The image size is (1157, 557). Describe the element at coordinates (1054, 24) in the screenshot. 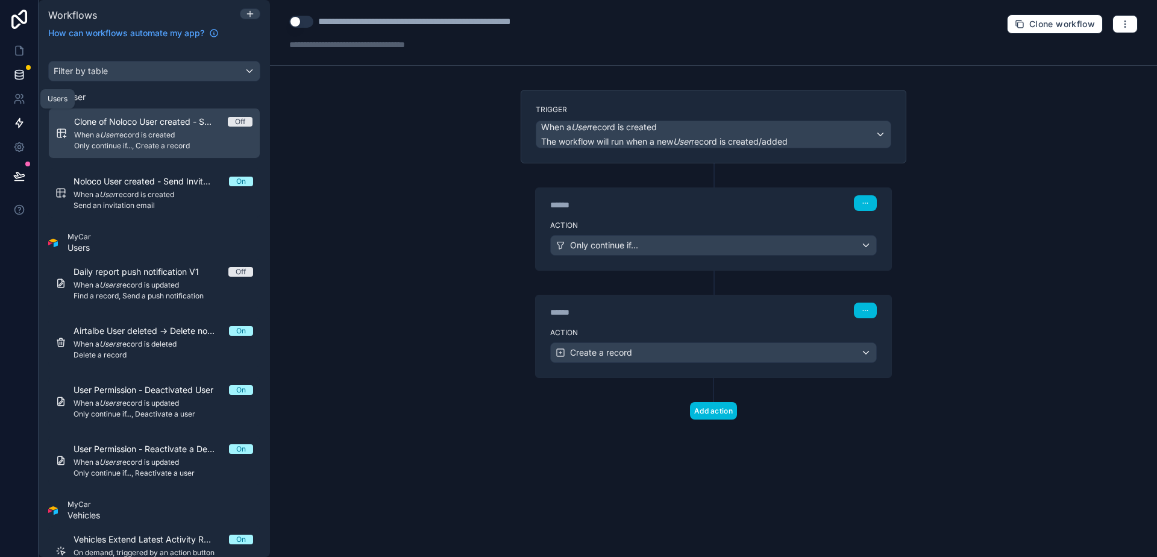

I see `button: Clone workflow` at that location.